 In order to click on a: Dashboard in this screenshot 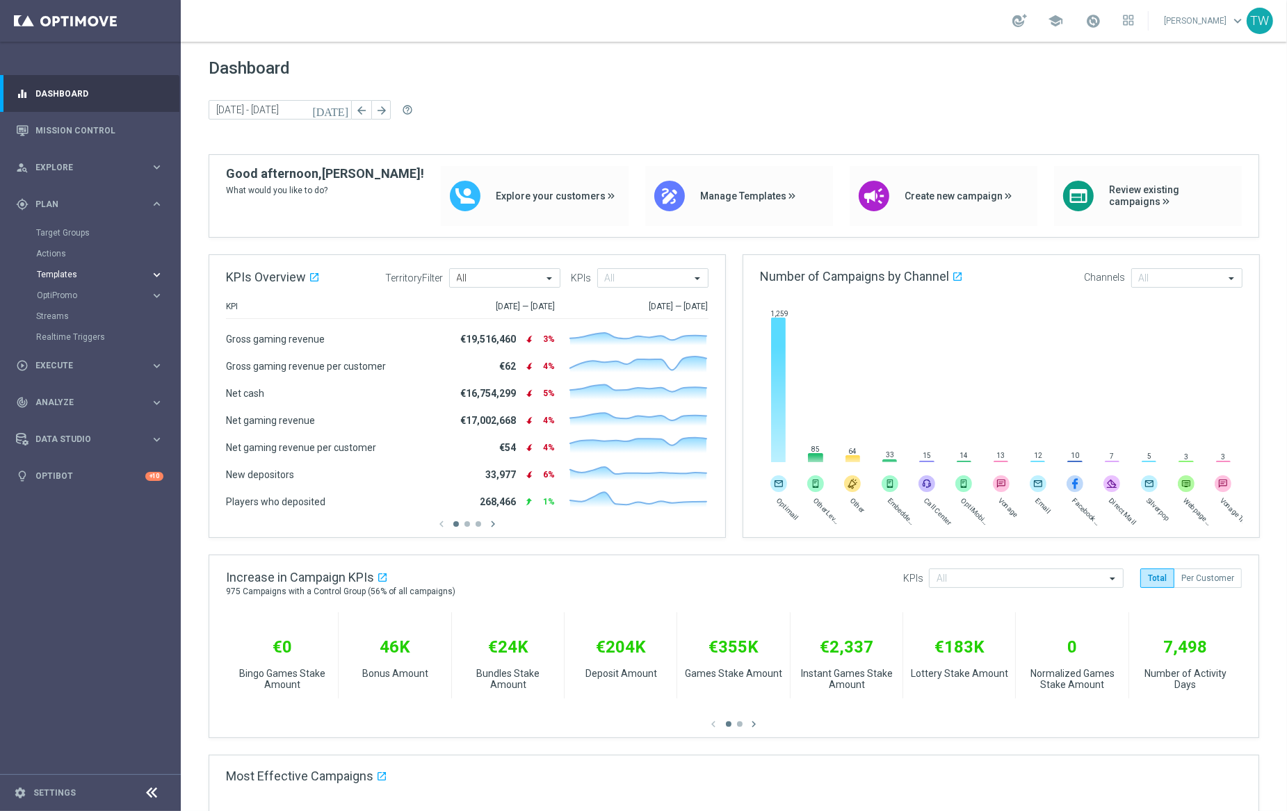, I will do `click(99, 93)`.